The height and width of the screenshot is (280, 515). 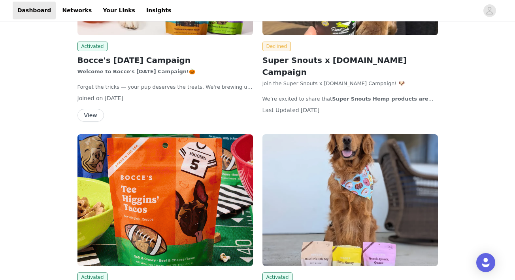 What do you see at coordinates (281, 110) in the screenshot?
I see `span: Last Updated` at bounding box center [281, 110].